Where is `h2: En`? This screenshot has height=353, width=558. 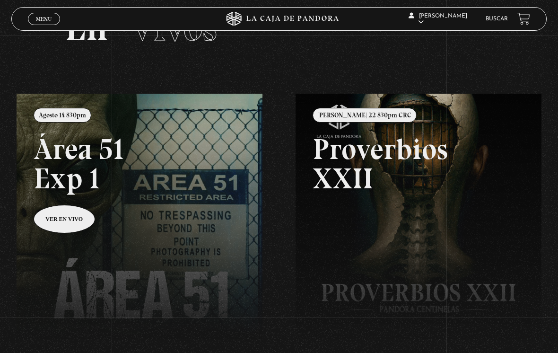 h2: En is located at coordinates (279, 27).